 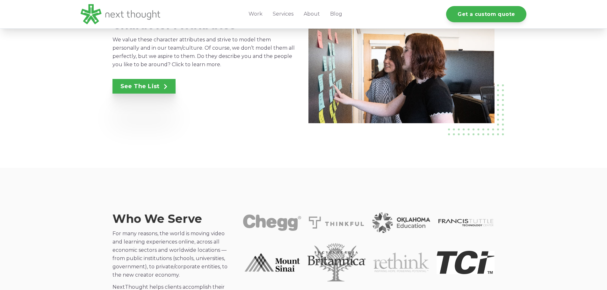 I want to click on img: ok ed grayscale, so click(x=401, y=223).